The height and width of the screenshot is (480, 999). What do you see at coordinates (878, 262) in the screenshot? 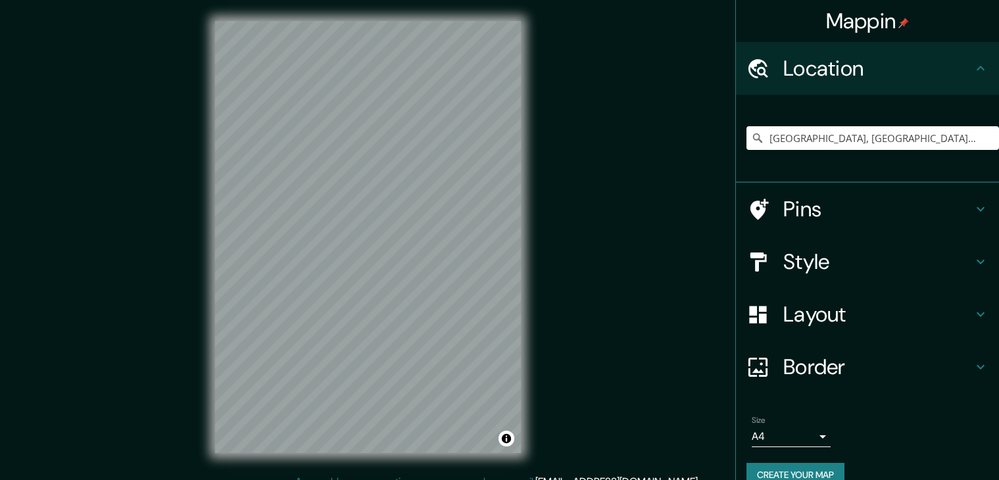
I see `h4: Style` at bounding box center [878, 262].